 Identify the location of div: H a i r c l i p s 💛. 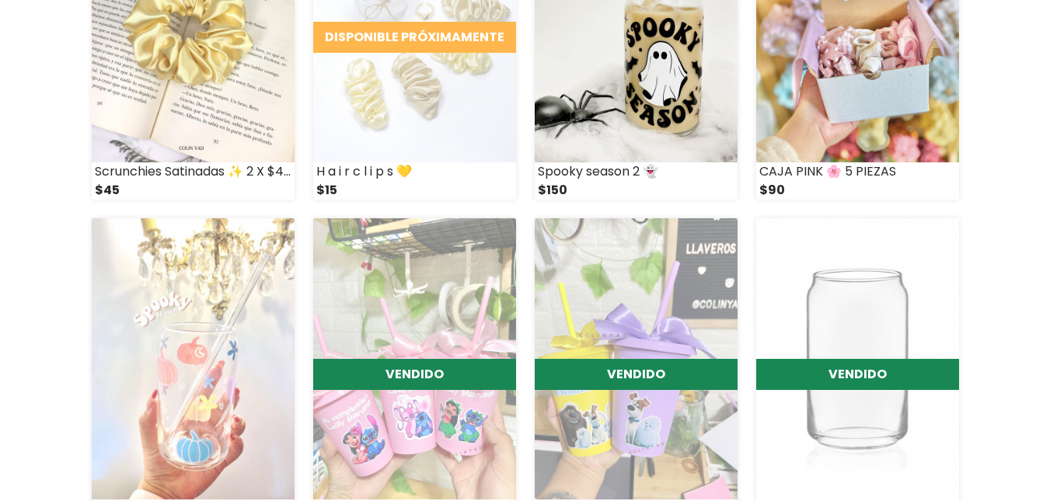
(414, 172).